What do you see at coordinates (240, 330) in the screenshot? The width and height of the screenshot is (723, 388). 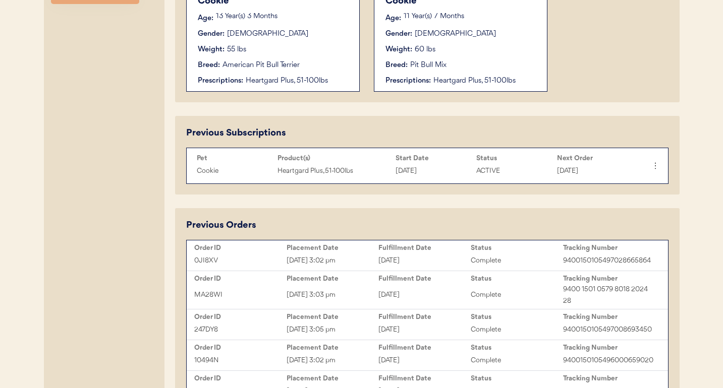 I see `div: 247DY8` at bounding box center [240, 330].